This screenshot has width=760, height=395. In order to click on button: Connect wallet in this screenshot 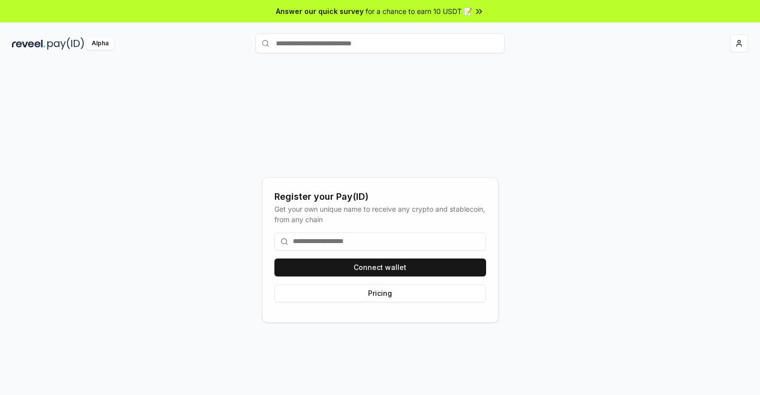, I will do `click(380, 267)`.